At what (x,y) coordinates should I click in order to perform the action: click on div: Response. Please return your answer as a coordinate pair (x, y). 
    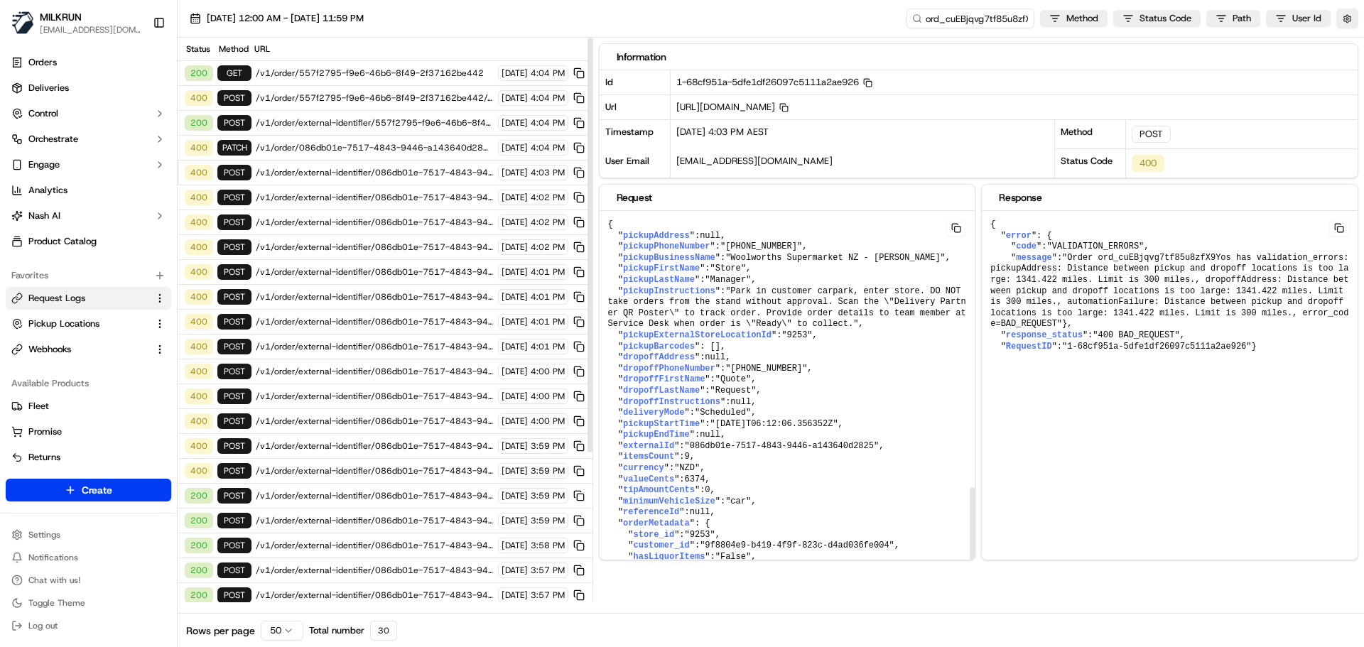
    Looking at the image, I should click on (1170, 198).